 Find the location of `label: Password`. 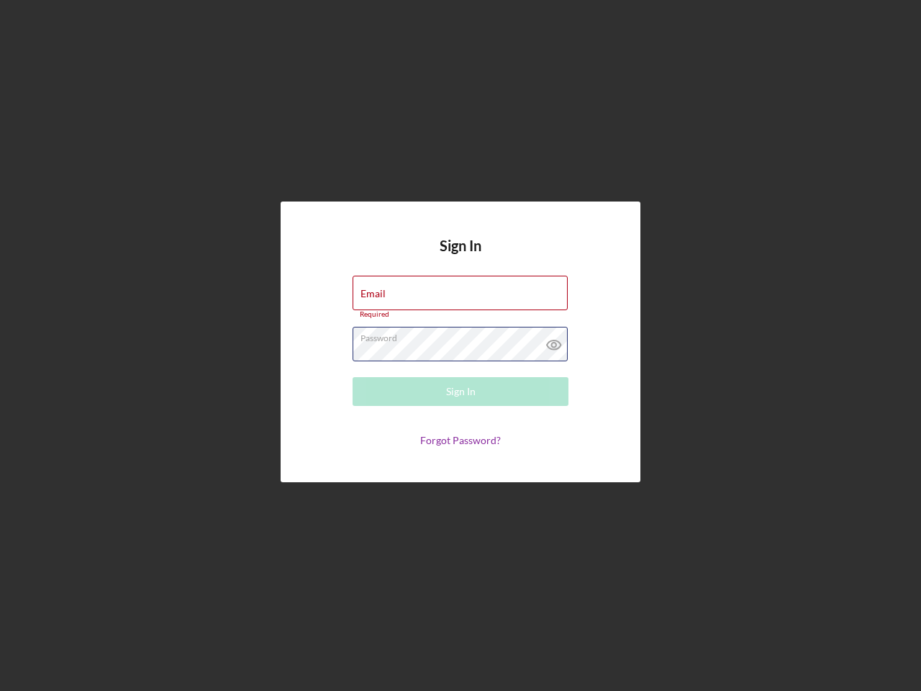

label: Password is located at coordinates (464, 335).